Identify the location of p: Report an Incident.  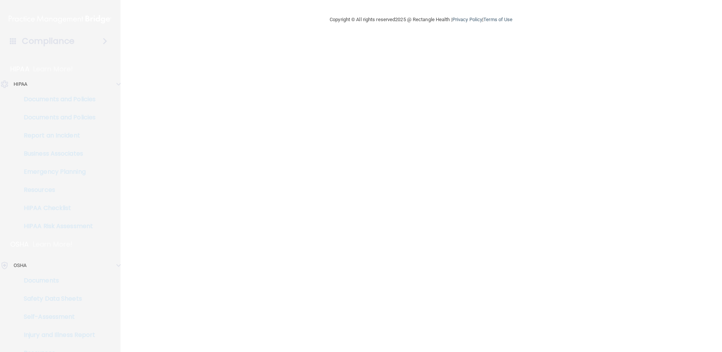
(56, 136).